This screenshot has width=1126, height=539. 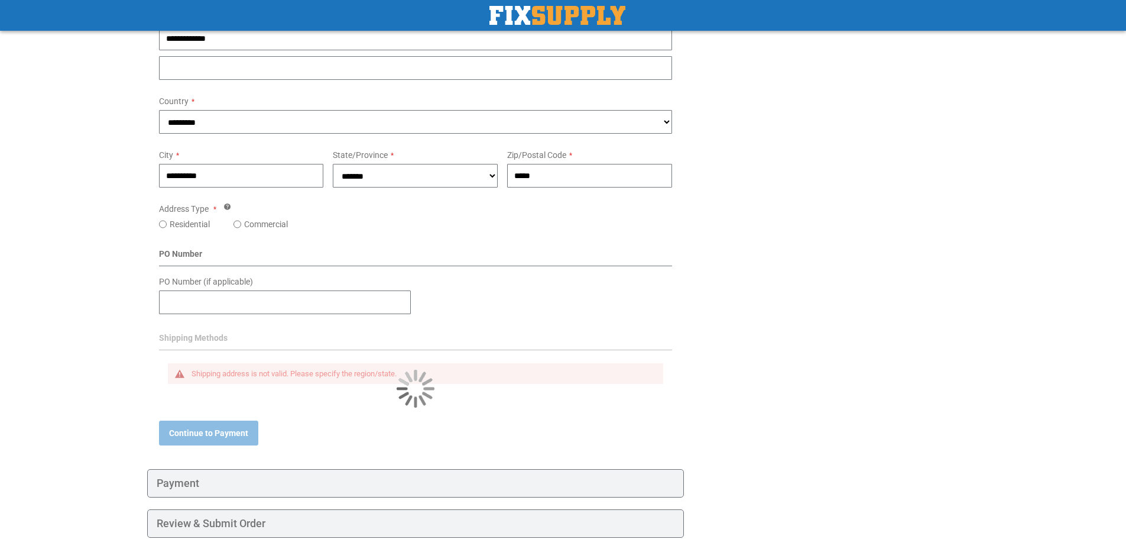 I want to click on label: Residential, so click(x=190, y=224).